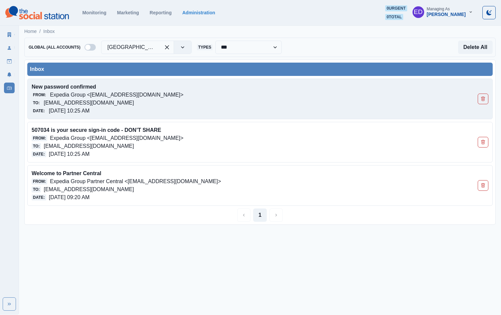  What do you see at coordinates (396, 8) in the screenshot?
I see `span: 0 urgent` at bounding box center [396, 8].